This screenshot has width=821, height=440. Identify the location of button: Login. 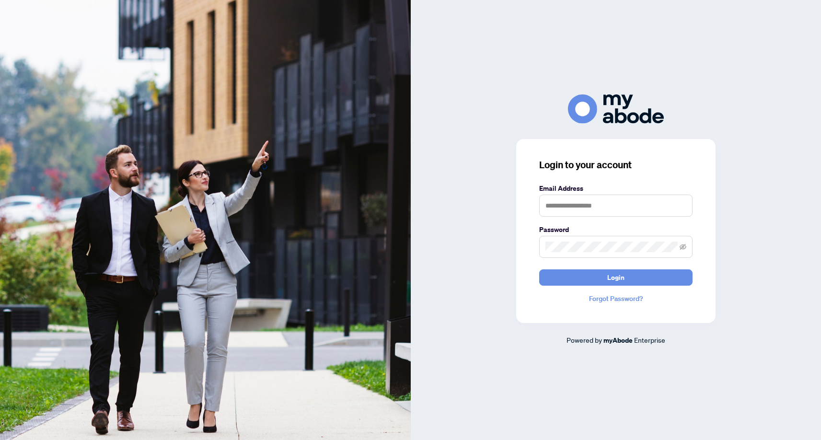
(616, 278).